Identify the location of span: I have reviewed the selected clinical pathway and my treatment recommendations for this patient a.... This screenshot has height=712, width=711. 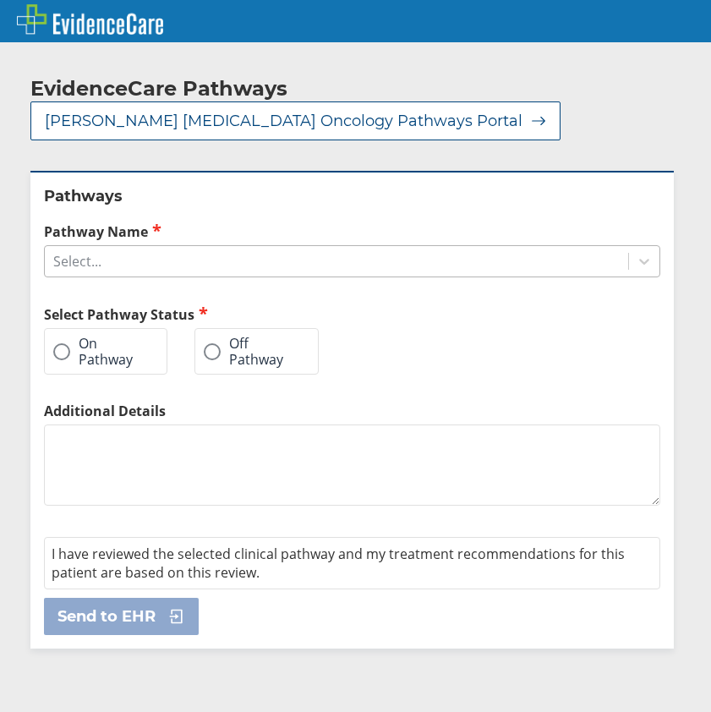
(338, 563).